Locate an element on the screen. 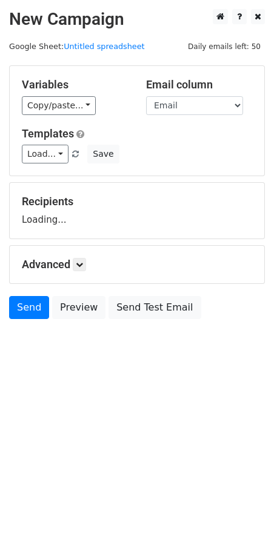  a: Send is located at coordinates (29, 308).